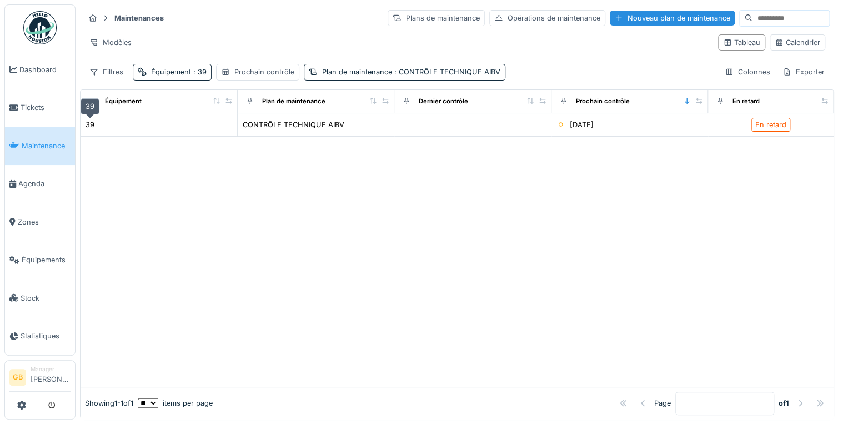 The width and height of the screenshot is (843, 424). What do you see at coordinates (199, 72) in the screenshot?
I see `span: : 39` at bounding box center [199, 72].